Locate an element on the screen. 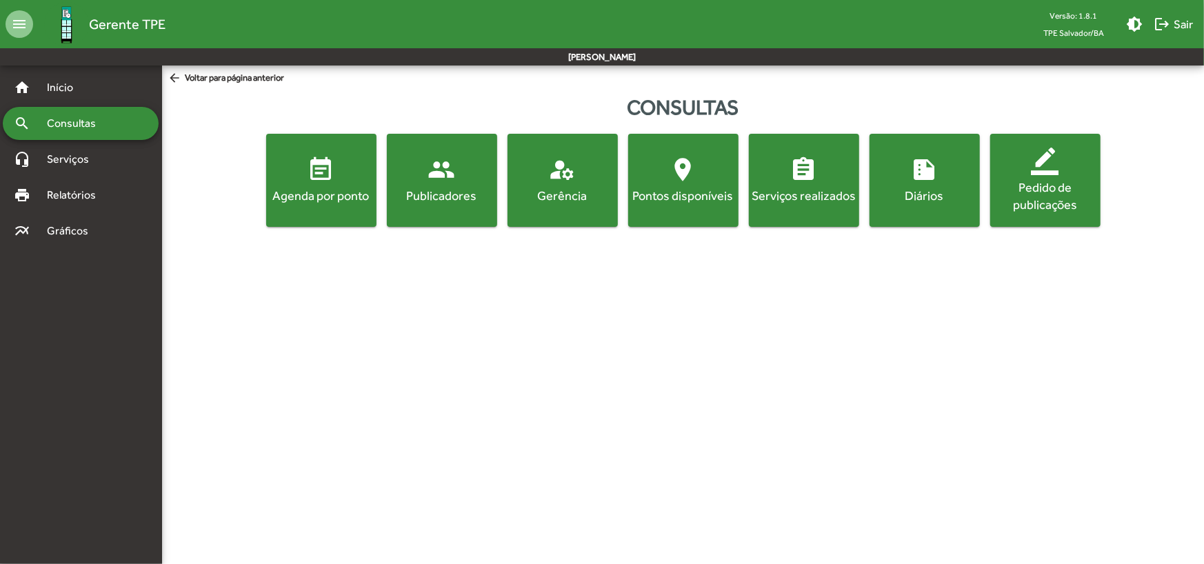 The width and height of the screenshot is (1204, 564). span: TPE Salvador/BA is located at coordinates (1074, 32).